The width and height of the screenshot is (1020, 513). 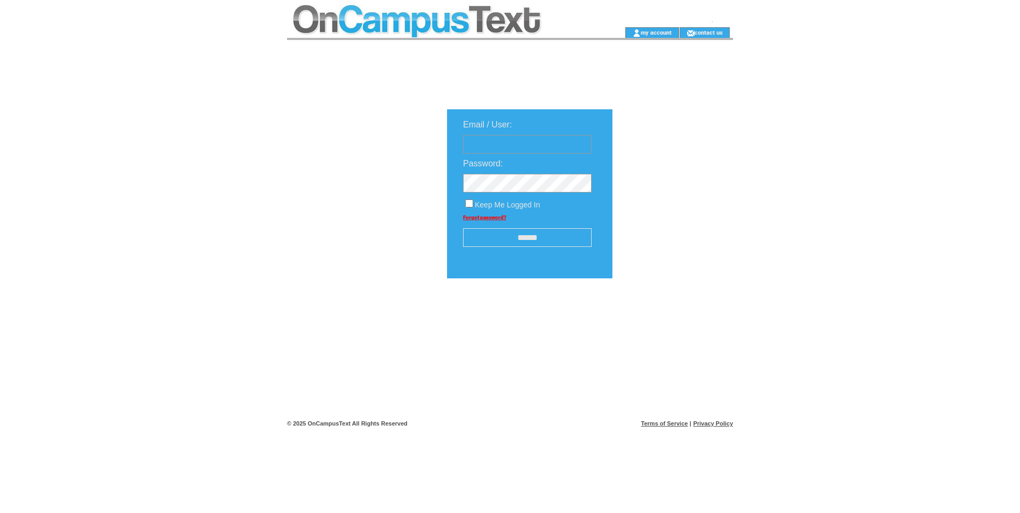 What do you see at coordinates (690, 33) in the screenshot?
I see `img: contact_us_icon.gif;jsessionid=8E3EDCD6867B3CCA6D4C887B9BBBB20F` at bounding box center [690, 33].